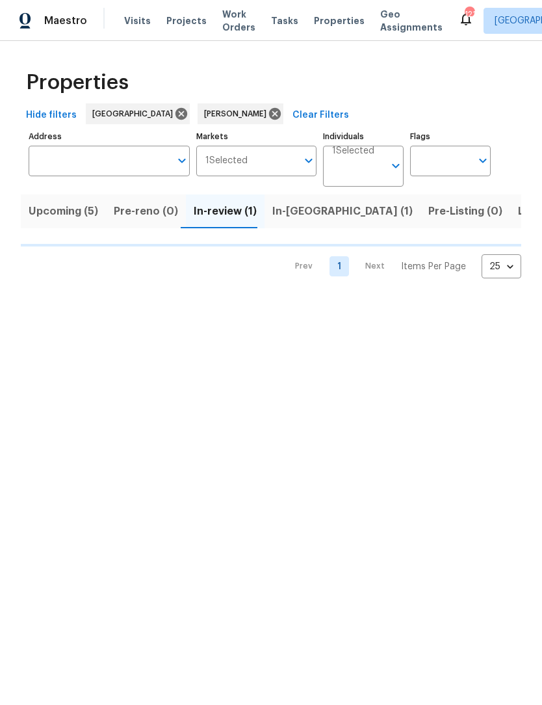 The width and height of the screenshot is (542, 705). I want to click on span: Hide filters, so click(51, 115).